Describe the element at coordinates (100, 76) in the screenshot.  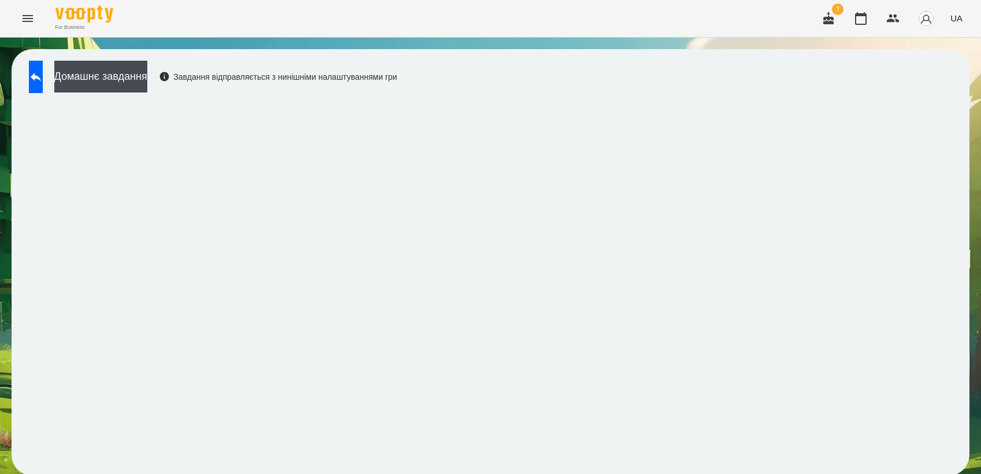
I see `button: Домашнє завдання` at that location.